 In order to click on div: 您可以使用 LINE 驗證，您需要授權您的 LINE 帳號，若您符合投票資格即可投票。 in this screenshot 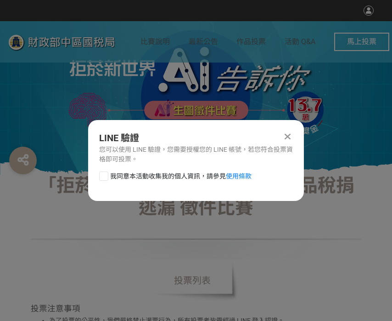, I will do `click(196, 154)`.